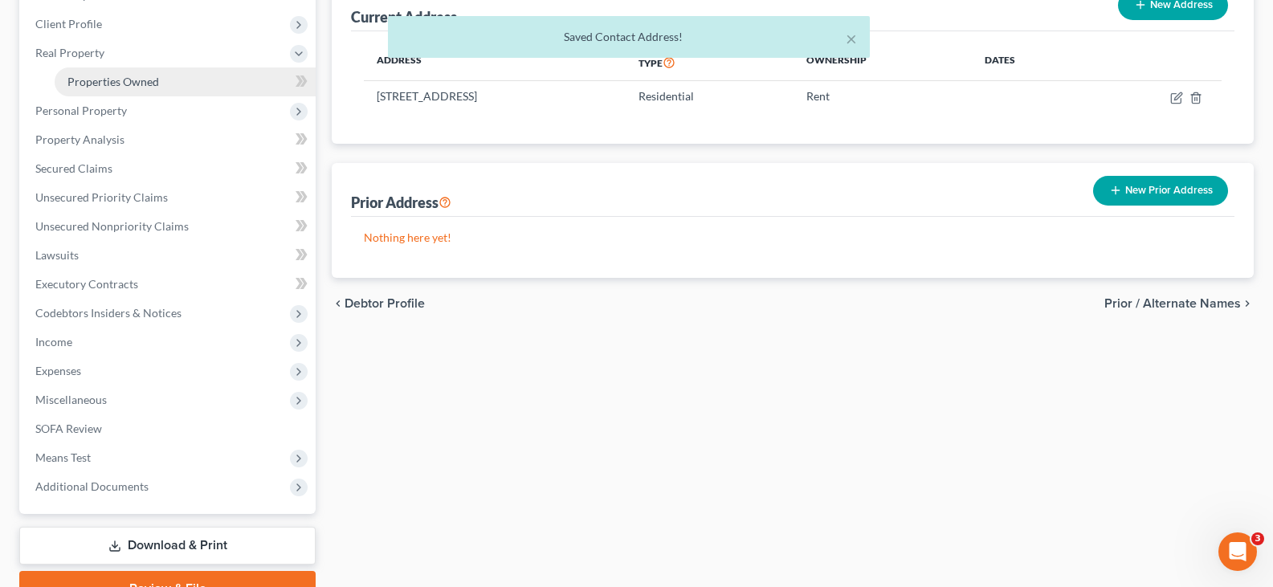 The height and width of the screenshot is (587, 1273). What do you see at coordinates (68, 428) in the screenshot?
I see `span: SOFA Review` at bounding box center [68, 428].